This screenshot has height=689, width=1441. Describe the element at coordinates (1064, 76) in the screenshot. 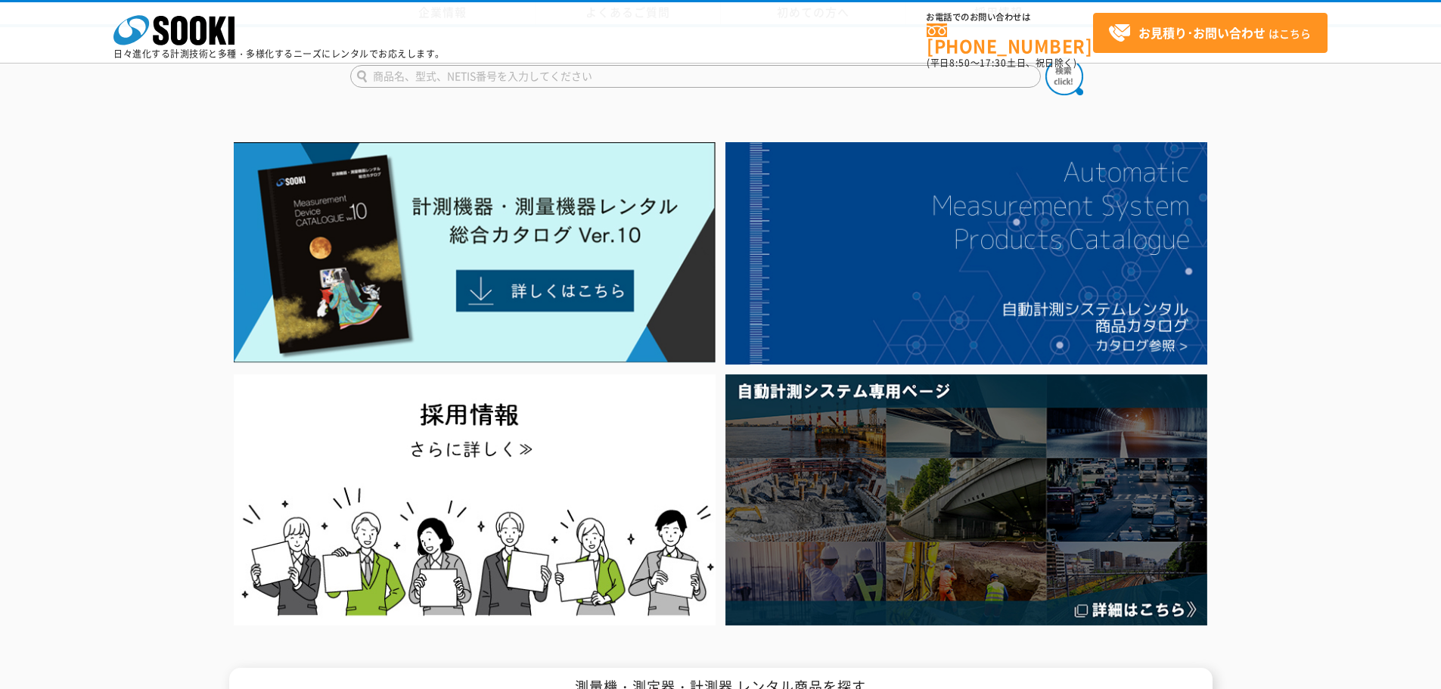

I see `img: btn_search.png` at that location.